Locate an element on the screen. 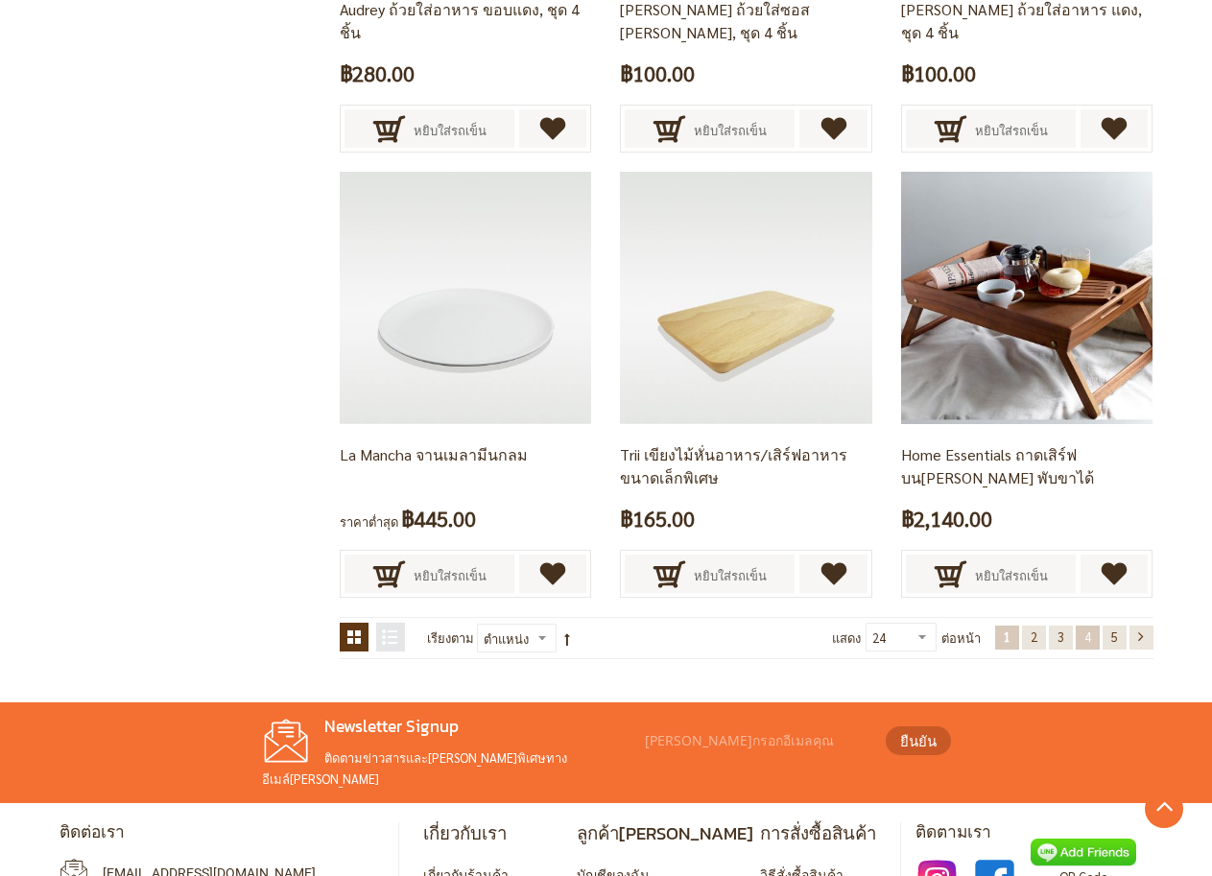  span: ต่อหน้า is located at coordinates (961, 638).